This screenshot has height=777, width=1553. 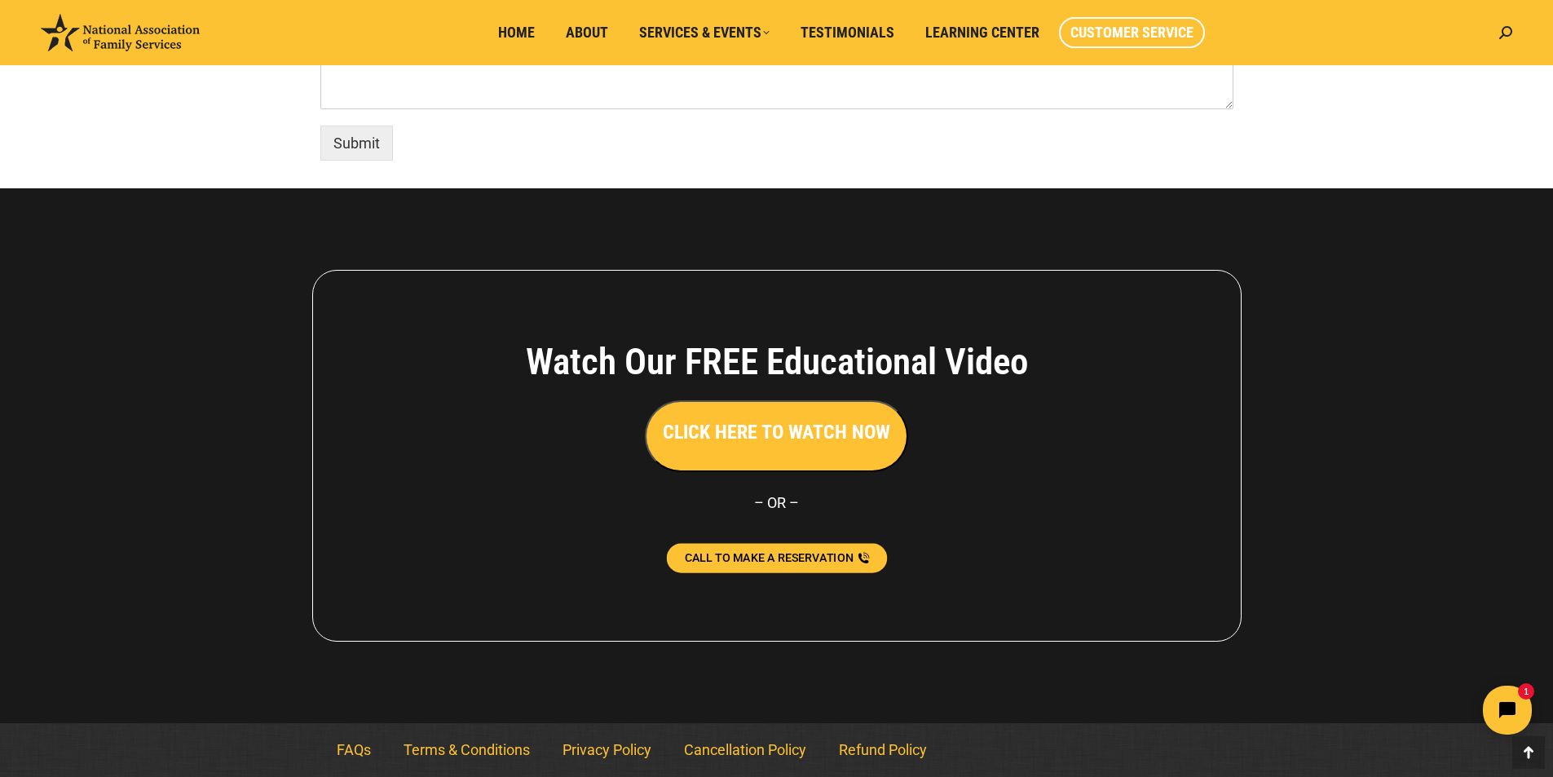 I want to click on a: Learning Center, so click(x=982, y=33).